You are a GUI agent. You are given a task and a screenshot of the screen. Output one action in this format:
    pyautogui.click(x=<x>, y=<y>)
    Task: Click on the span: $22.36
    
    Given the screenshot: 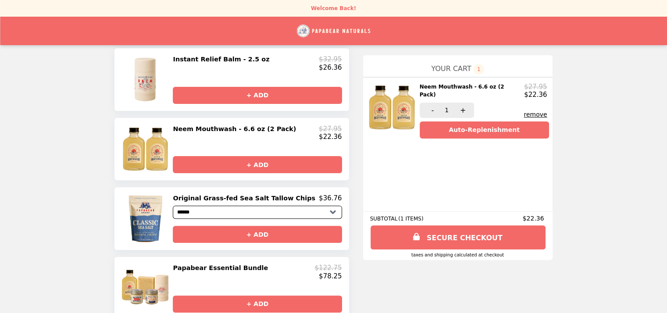 What is the action you would take?
    pyautogui.click(x=534, y=218)
    